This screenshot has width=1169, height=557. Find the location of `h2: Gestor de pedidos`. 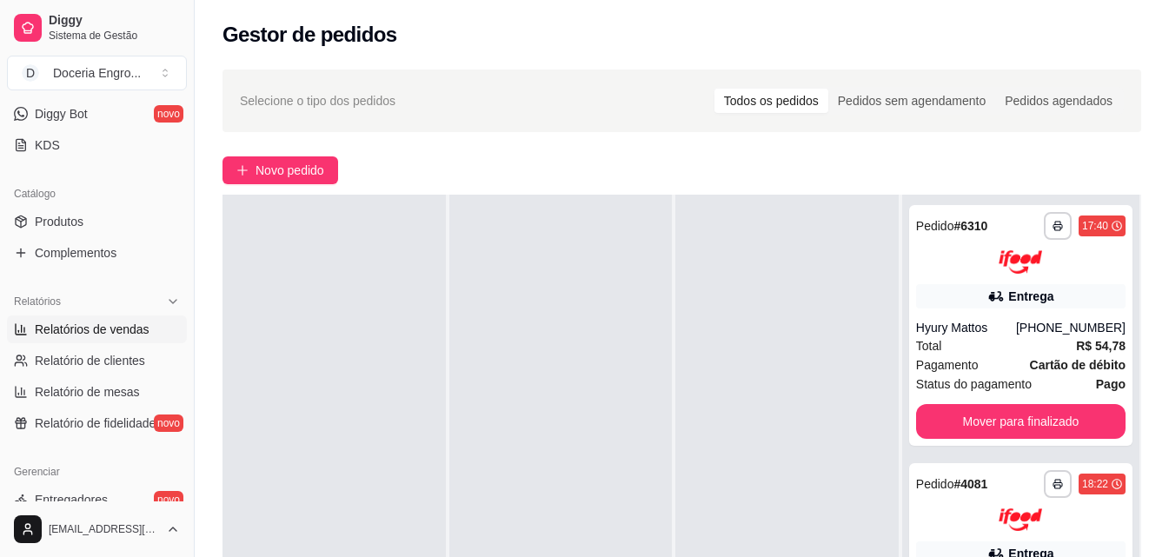

h2: Gestor de pedidos is located at coordinates (309, 35).